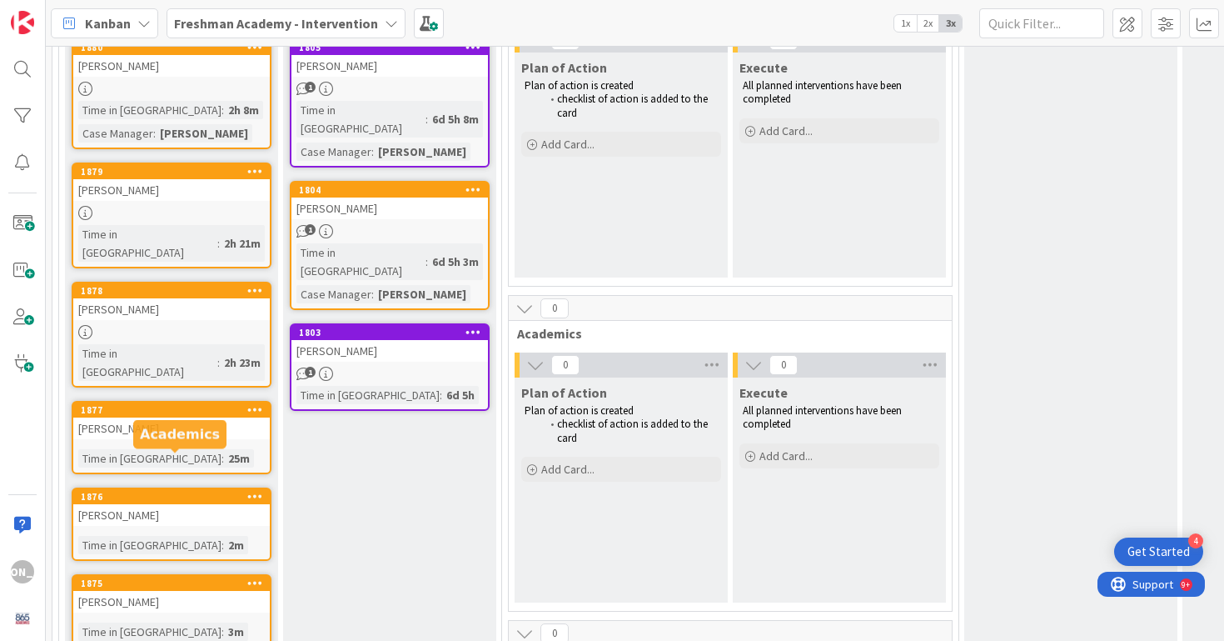 The width and height of the screenshot is (1224, 641). I want to click on span: Support, so click(55, 12).